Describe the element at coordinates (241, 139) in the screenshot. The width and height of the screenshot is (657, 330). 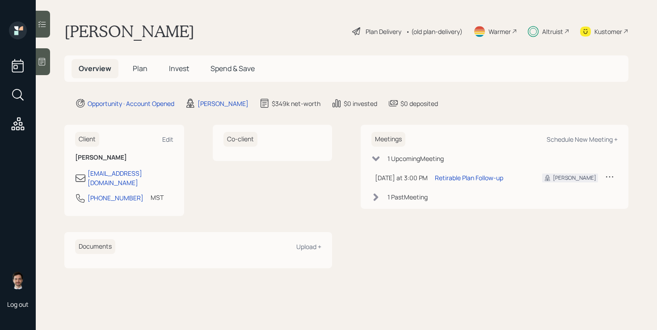
I see `h6: Co-client` at that location.